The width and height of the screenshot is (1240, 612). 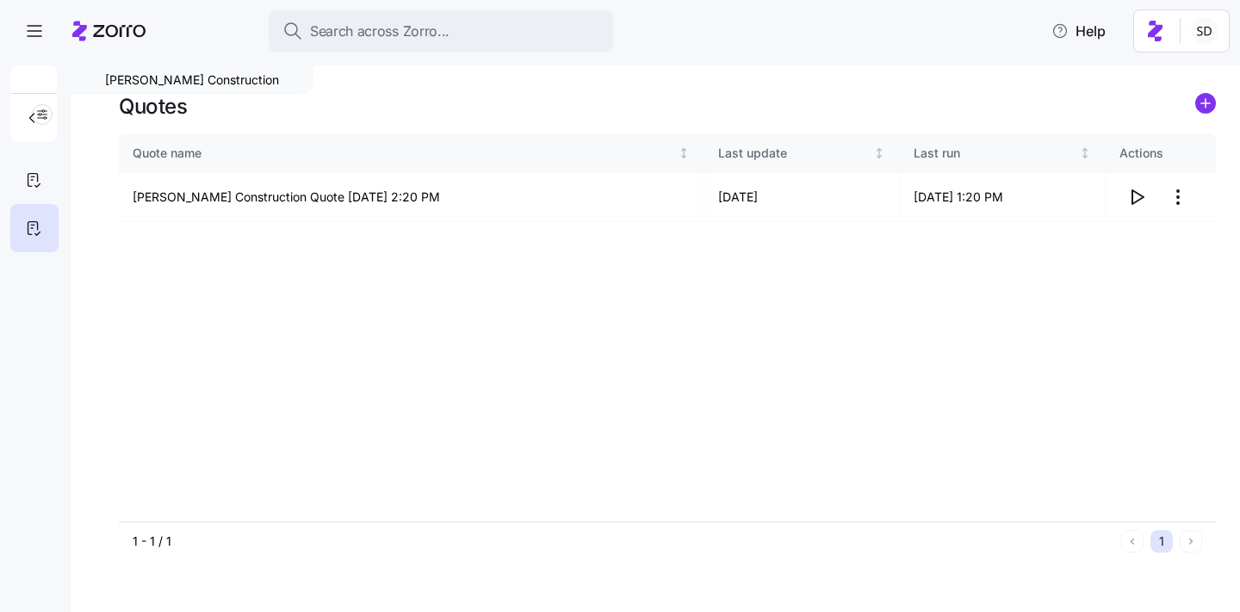 I want to click on button: 1, so click(x=1162, y=542).